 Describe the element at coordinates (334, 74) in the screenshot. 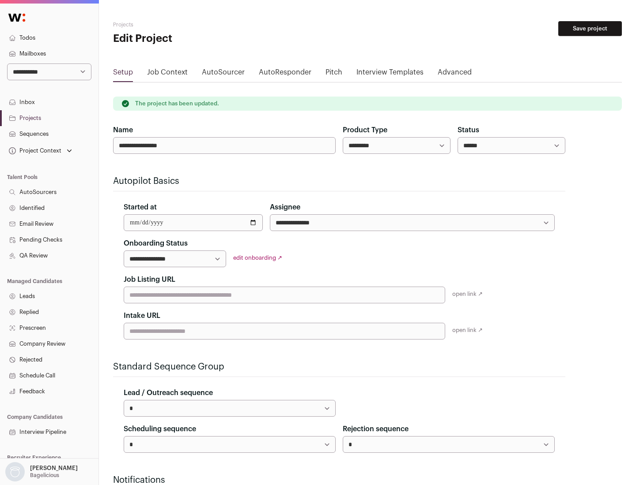

I see `a: Pitch` at that location.